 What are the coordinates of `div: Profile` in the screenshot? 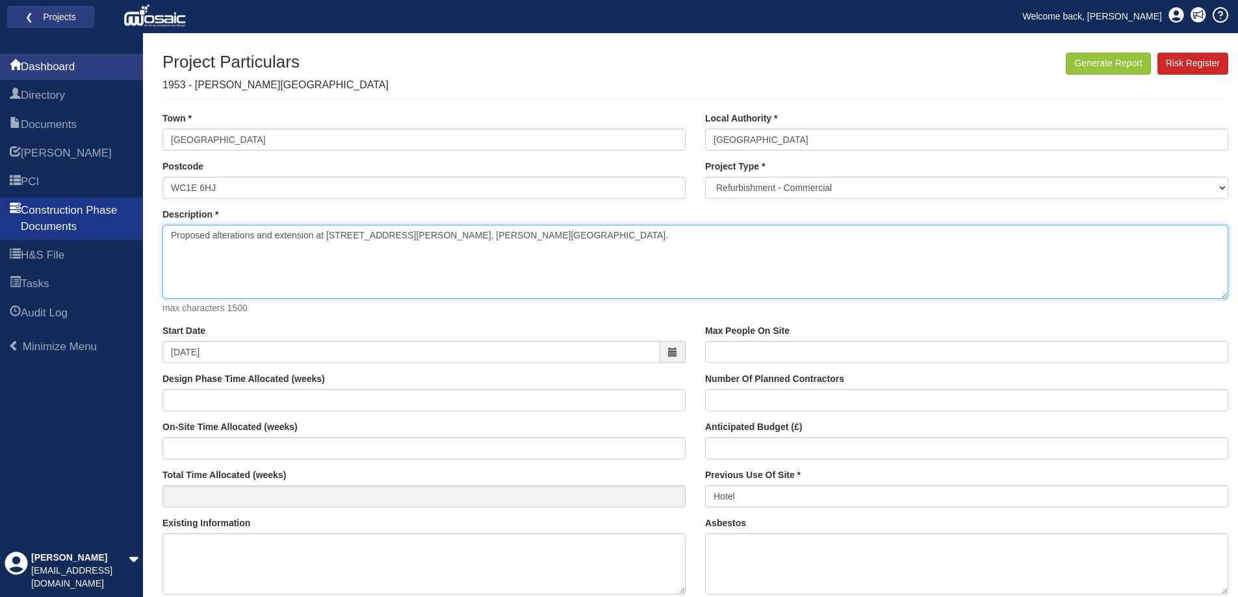 It's located at (16, 571).